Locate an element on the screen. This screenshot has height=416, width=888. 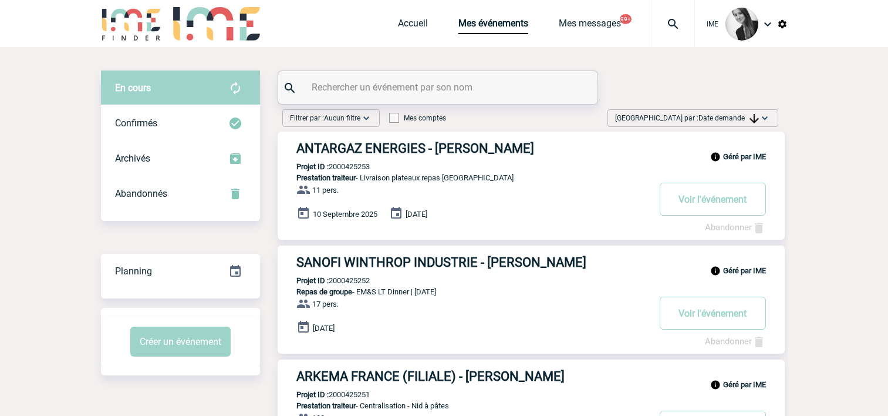
span: Aucun filtre is located at coordinates (342, 118).